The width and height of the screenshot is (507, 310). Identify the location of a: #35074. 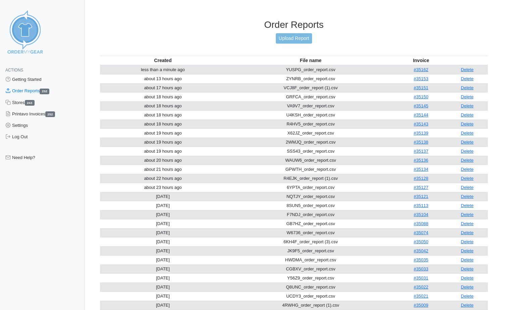
(421, 232).